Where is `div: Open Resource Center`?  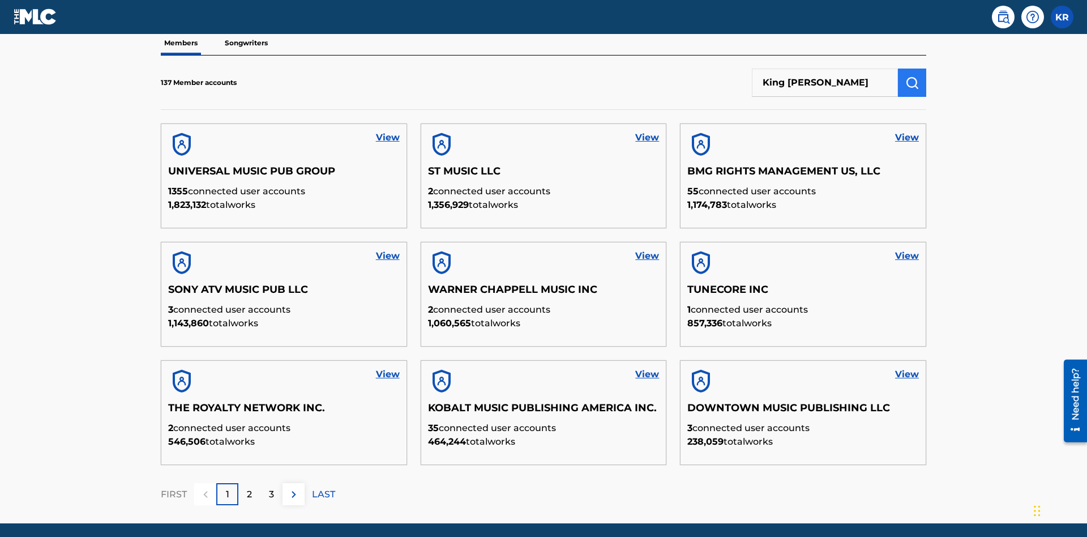 div: Open Resource Center is located at coordinates (20, 46).